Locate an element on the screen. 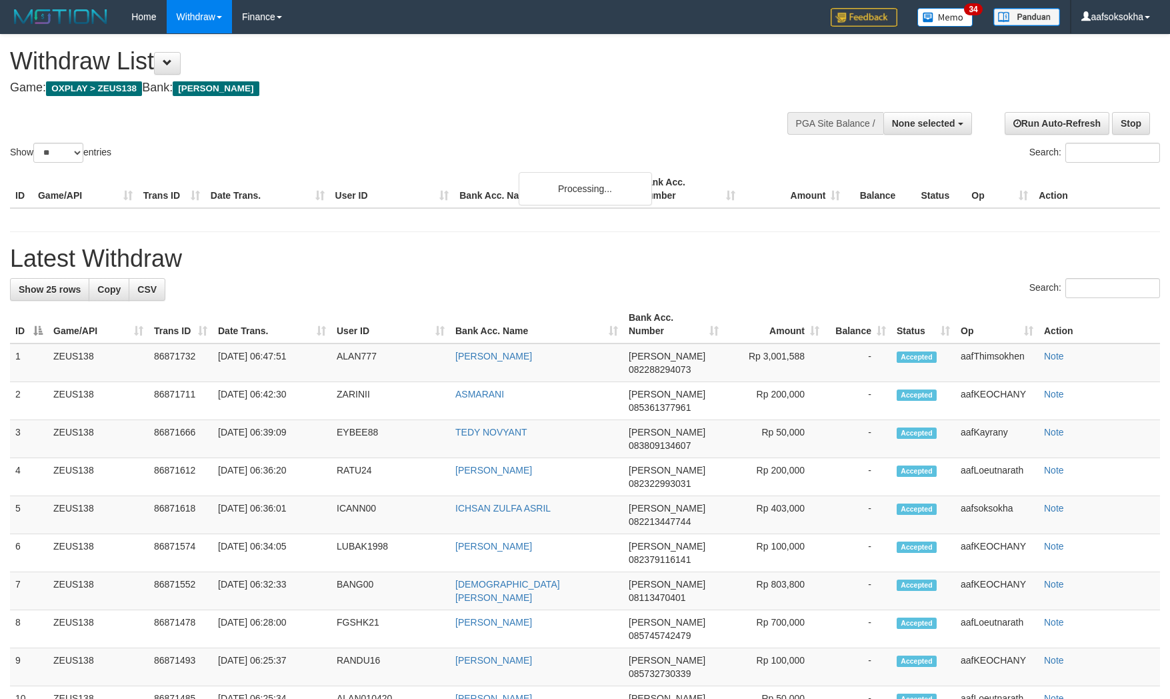  th: Status is located at coordinates (941, 189).